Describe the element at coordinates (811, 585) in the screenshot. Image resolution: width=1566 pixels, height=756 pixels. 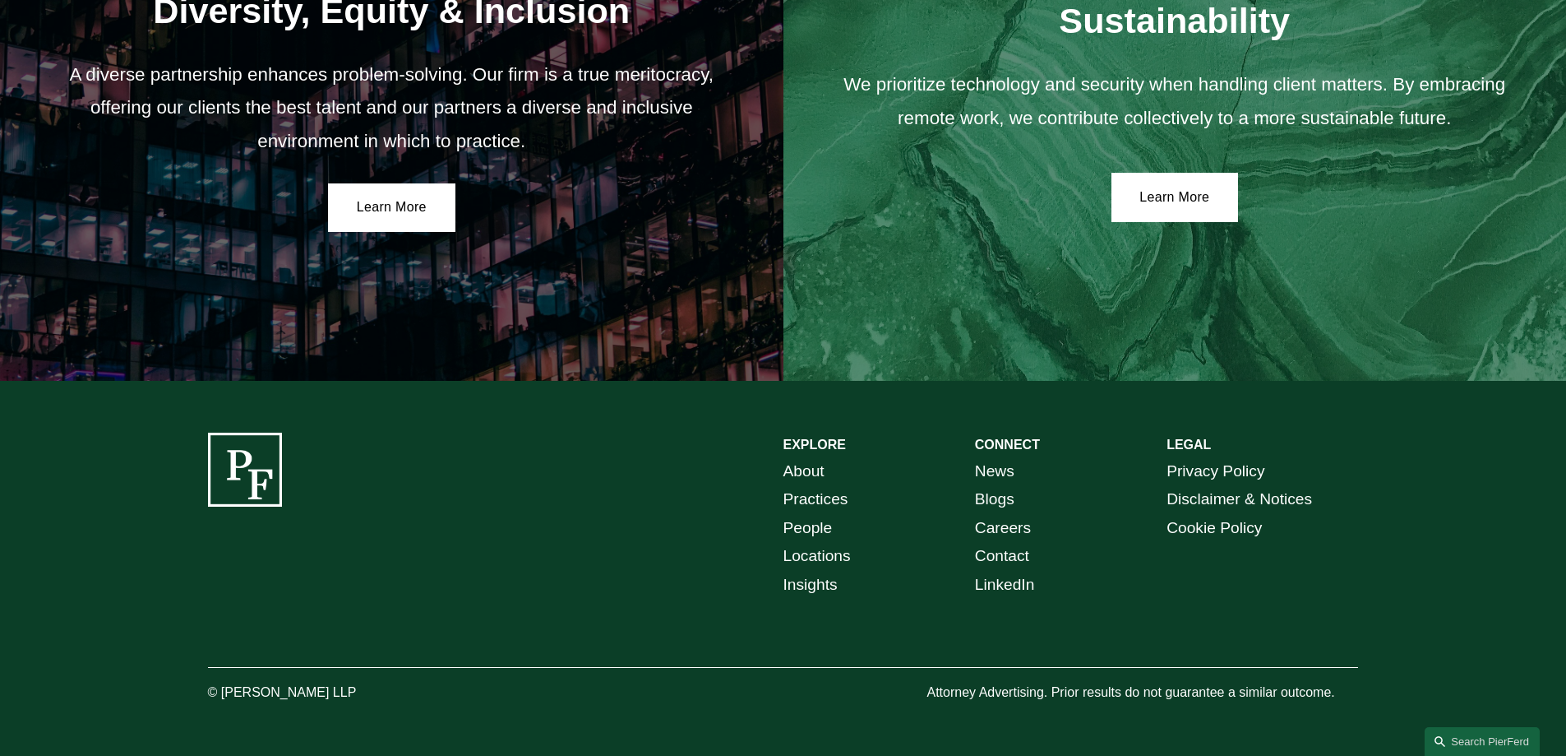
I see `a: Insights` at that location.